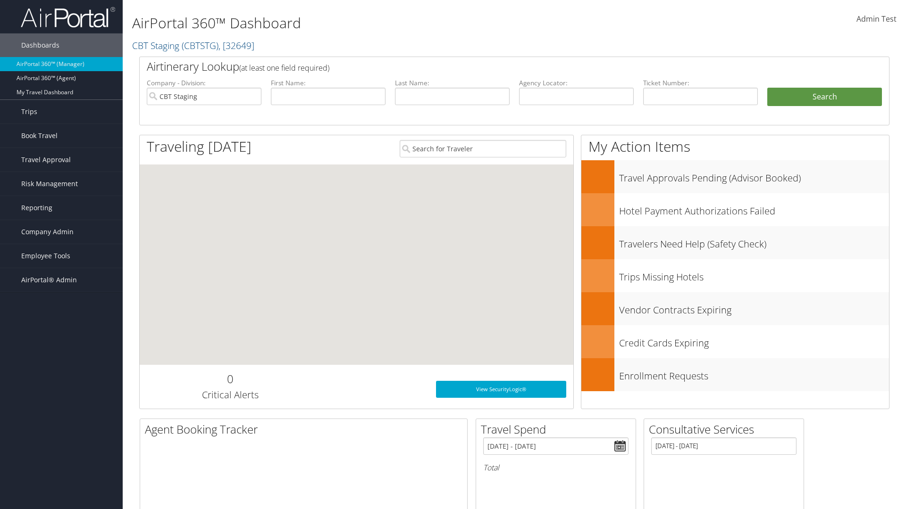 The height and width of the screenshot is (509, 906). Describe the element at coordinates (483, 149) in the screenshot. I see `input: Search for Traveler` at that location.